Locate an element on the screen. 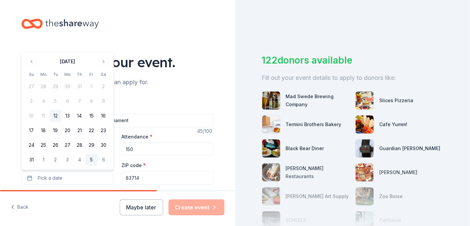 Image resolution: width=470 pixels, height=226 pixels. button: 30 is located at coordinates (103, 145).